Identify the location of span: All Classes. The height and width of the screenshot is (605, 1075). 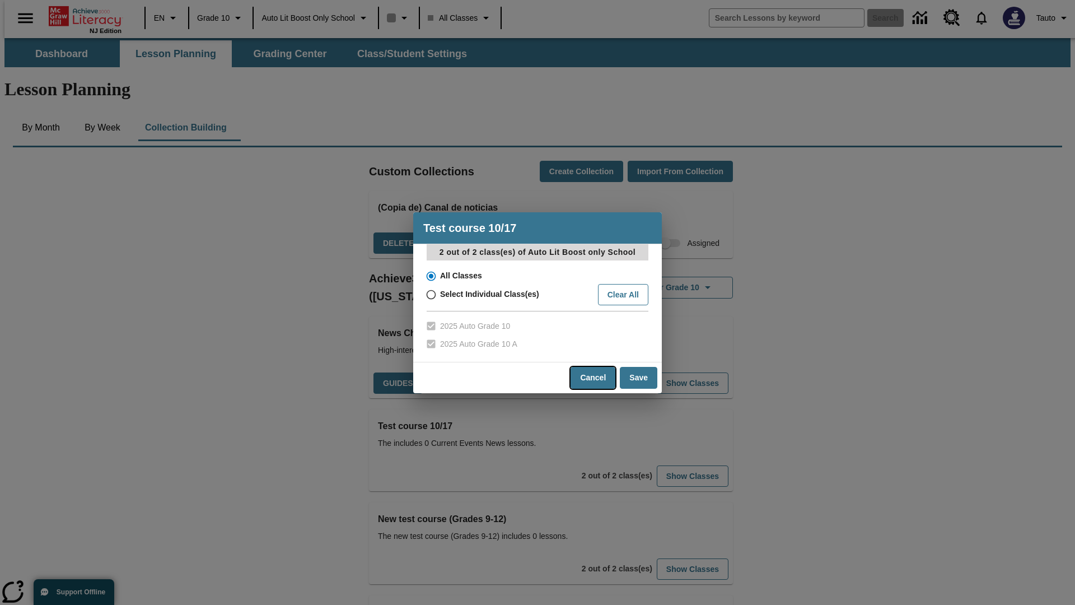
(461, 275).